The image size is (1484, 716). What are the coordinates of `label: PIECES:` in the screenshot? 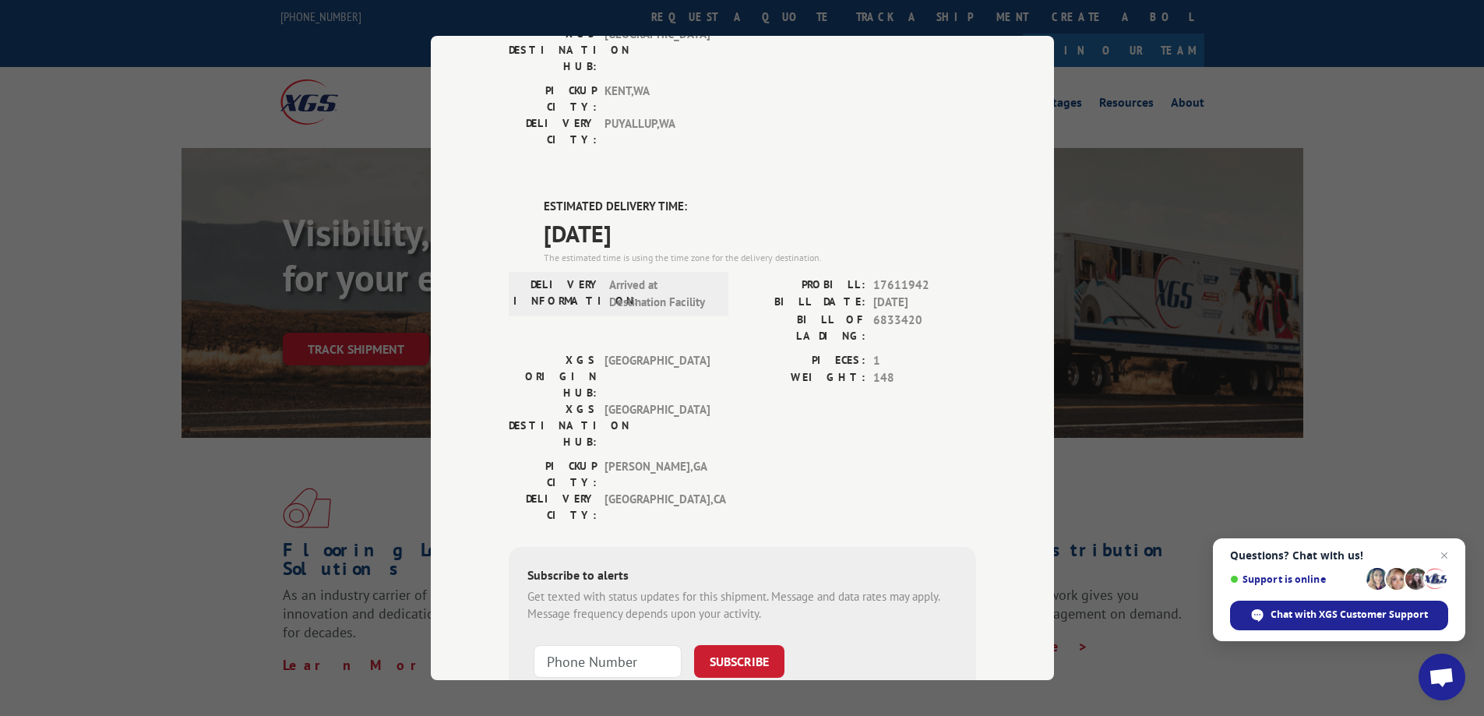 It's located at (804, 361).